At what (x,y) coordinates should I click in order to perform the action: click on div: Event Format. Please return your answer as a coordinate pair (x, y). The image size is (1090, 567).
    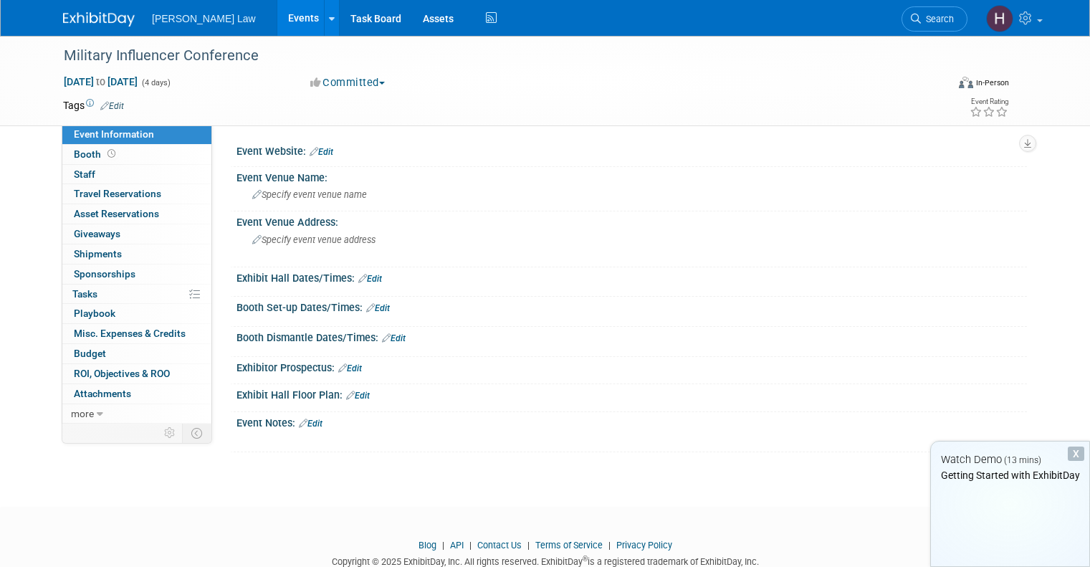
    Looking at the image, I should click on (939, 85).